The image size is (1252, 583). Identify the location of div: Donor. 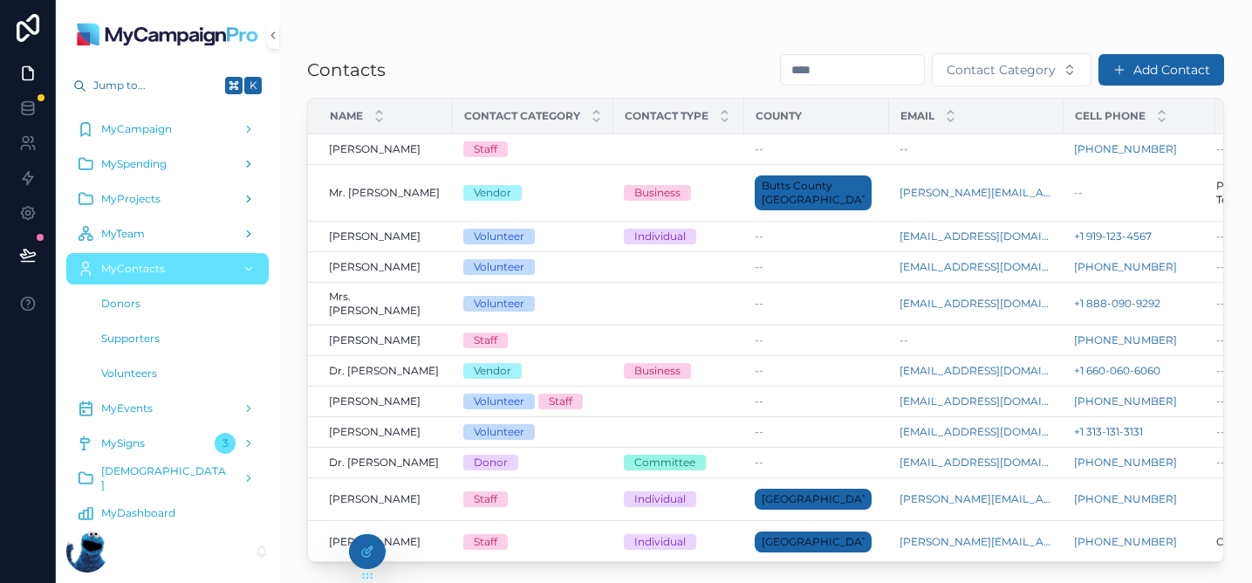
(490, 462).